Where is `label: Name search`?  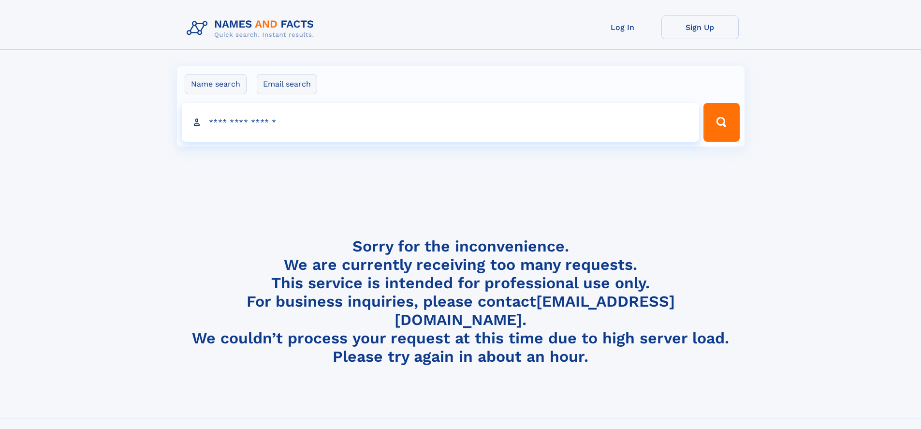
label: Name search is located at coordinates (216, 84).